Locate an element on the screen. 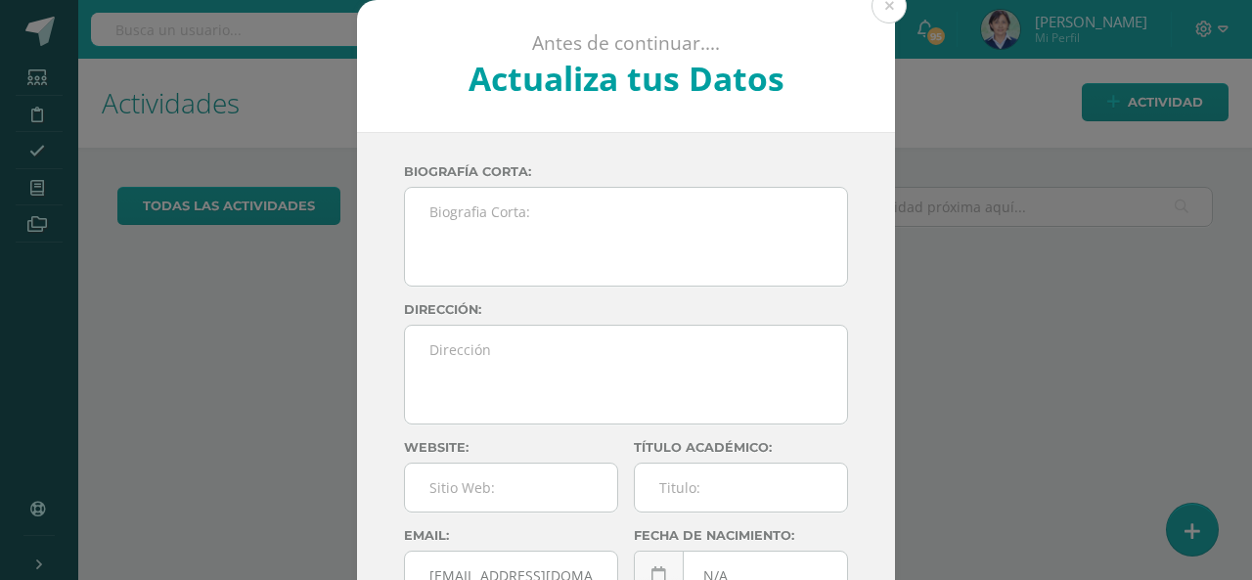 This screenshot has height=580, width=1252. label: Título académico: is located at coordinates (740, 447).